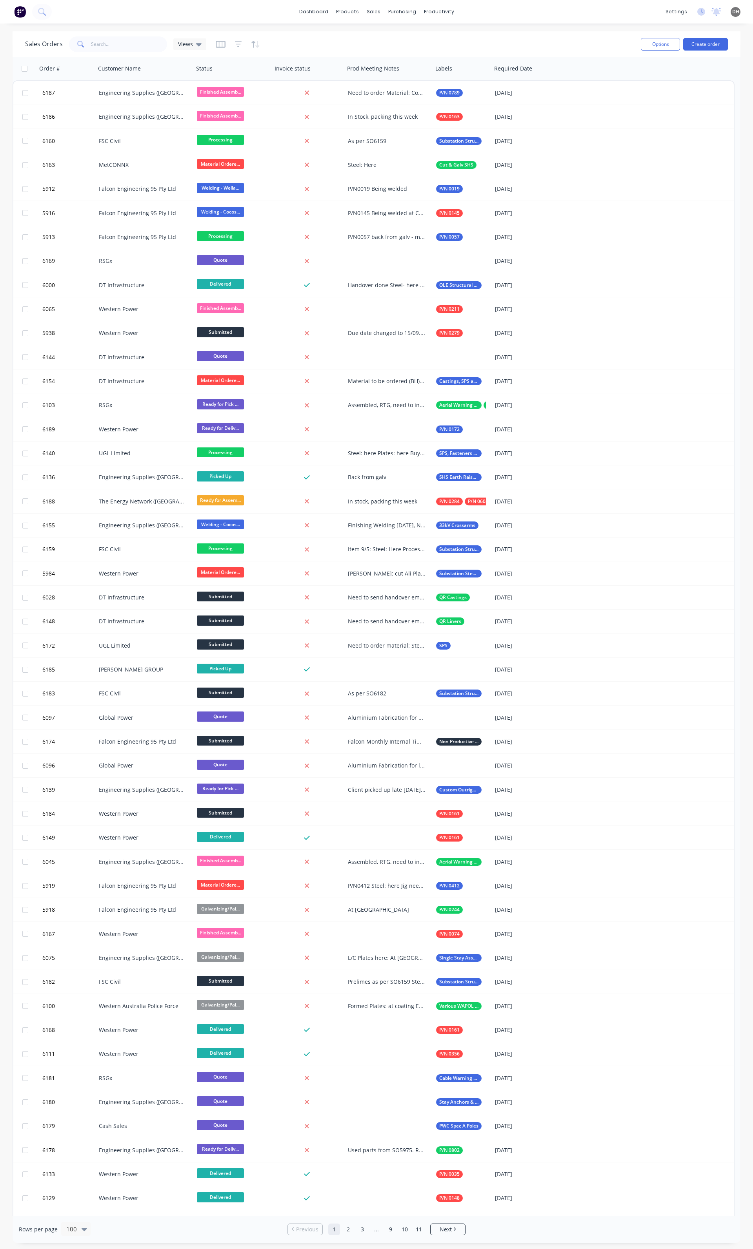 The image size is (753, 1249). Describe the element at coordinates (347, 12) in the screenshot. I see `div: products` at that location.